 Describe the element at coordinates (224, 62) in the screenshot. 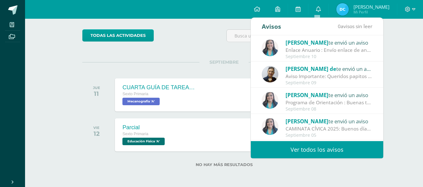

I see `span: SEPTIEMBRE` at that location.